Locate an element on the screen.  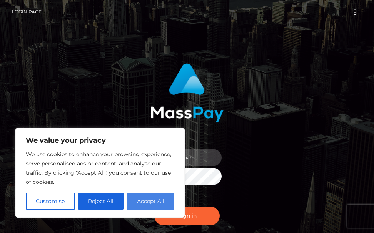
button: Customise is located at coordinates (50, 202).